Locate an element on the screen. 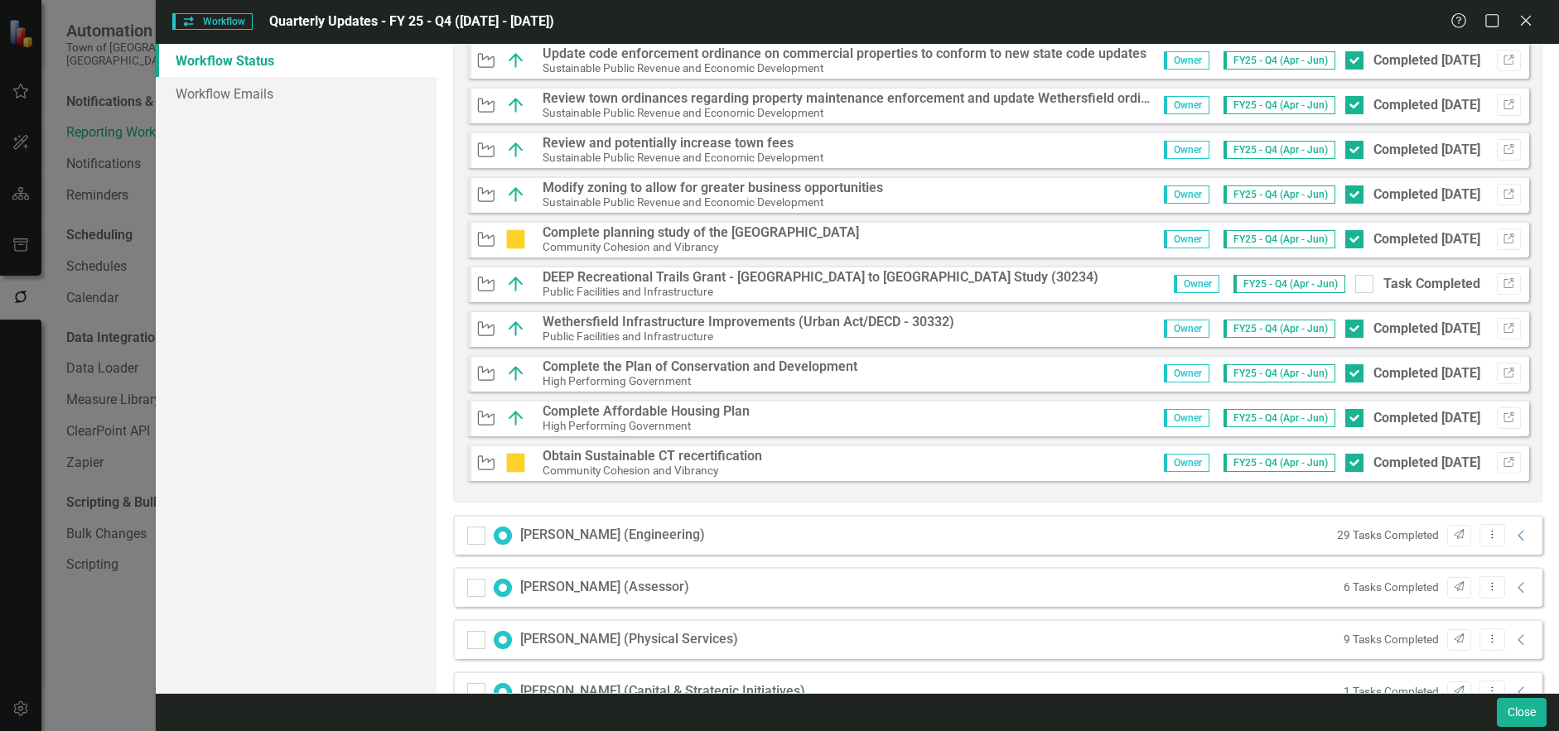 The image size is (1559, 731). small: 29 Tasks Completed is located at coordinates (1387, 535).